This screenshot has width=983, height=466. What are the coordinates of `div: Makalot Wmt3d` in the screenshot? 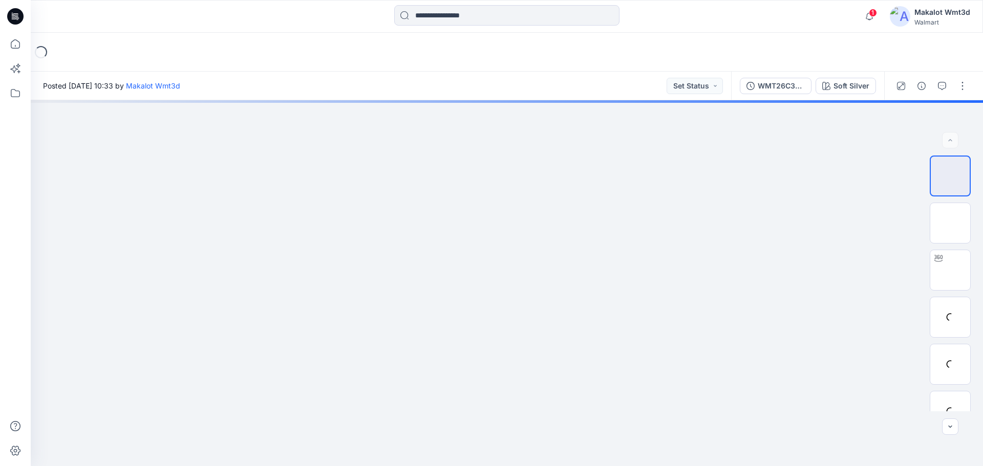 It's located at (942, 12).